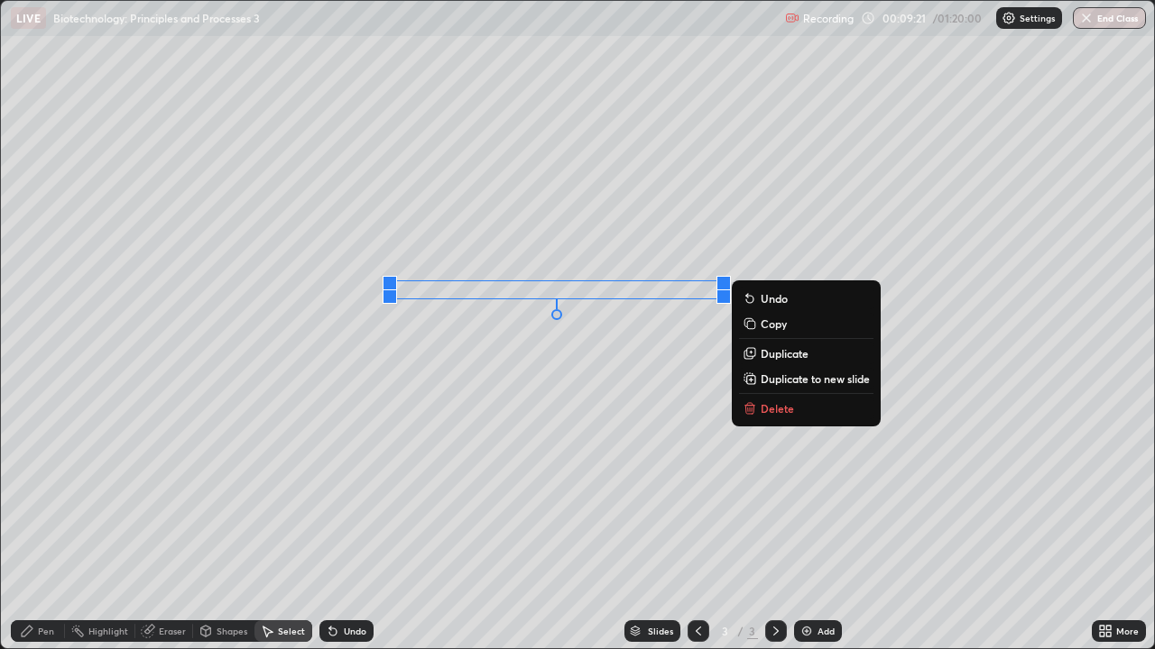  What do you see at coordinates (232, 631) in the screenshot?
I see `div: Shapes` at bounding box center [232, 631].